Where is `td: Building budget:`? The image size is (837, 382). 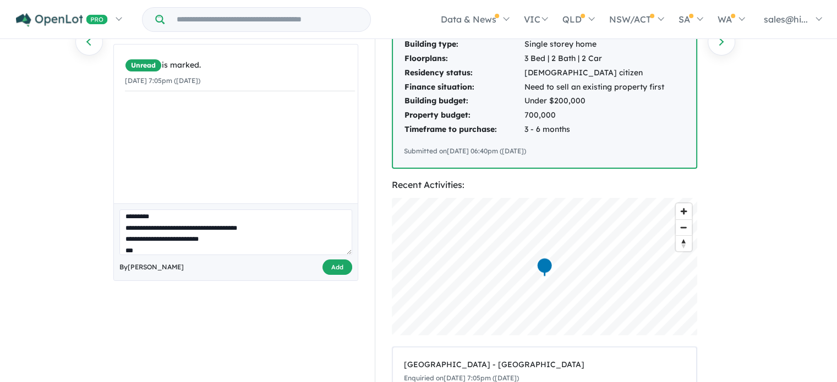
td: Building budget: is located at coordinates (464, 101).